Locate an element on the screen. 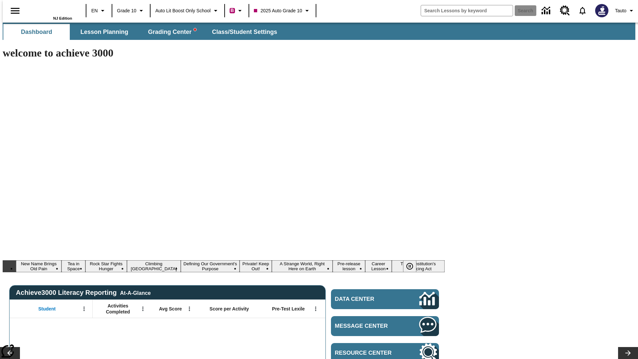 Image resolution: width=638 pixels, height=359 pixels. button: Slide 7 A Strange World, Right Here on Earth is located at coordinates (302, 266).